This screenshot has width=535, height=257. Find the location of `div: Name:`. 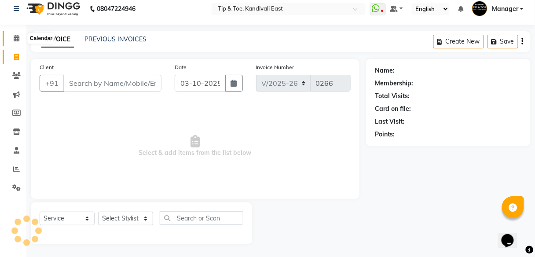

div: Name: is located at coordinates (385, 70).